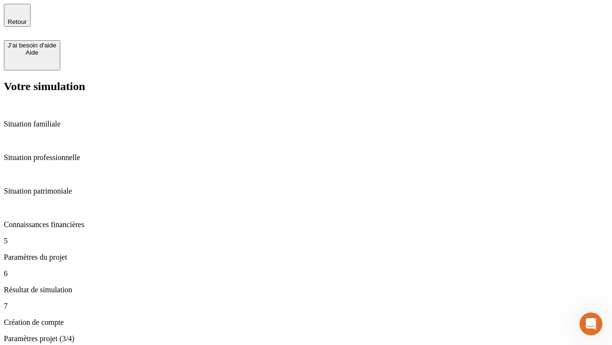 This screenshot has width=612, height=345. What do you see at coordinates (17, 22) in the screenshot?
I see `span: Retour` at bounding box center [17, 22].